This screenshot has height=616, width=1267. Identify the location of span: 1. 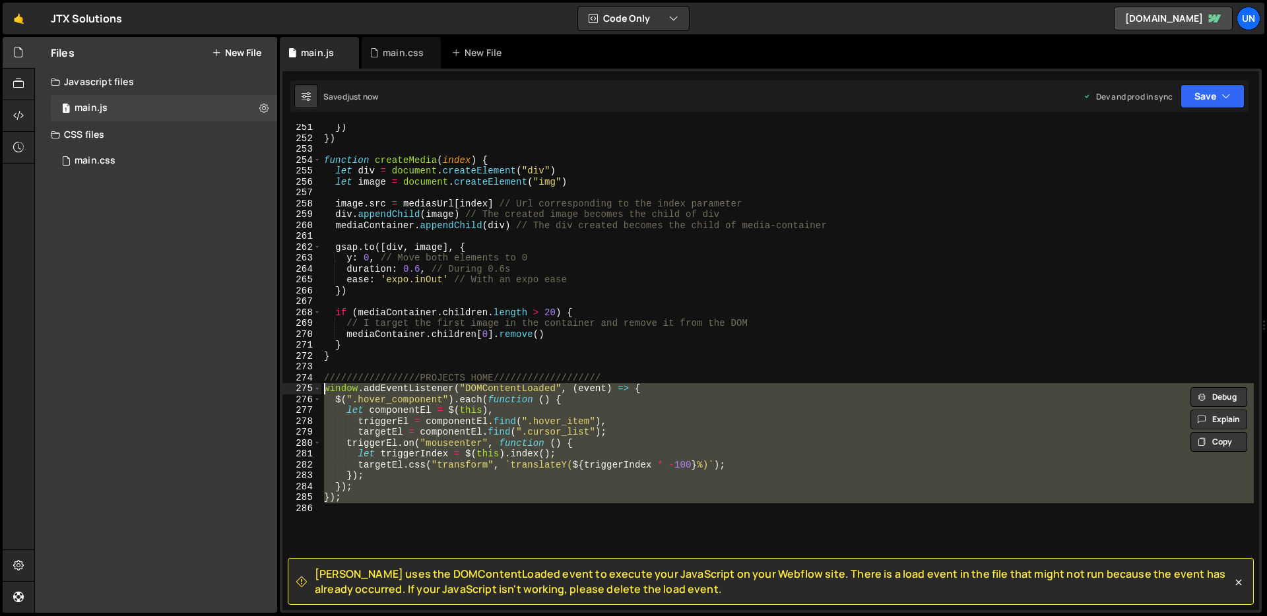
(66, 110).